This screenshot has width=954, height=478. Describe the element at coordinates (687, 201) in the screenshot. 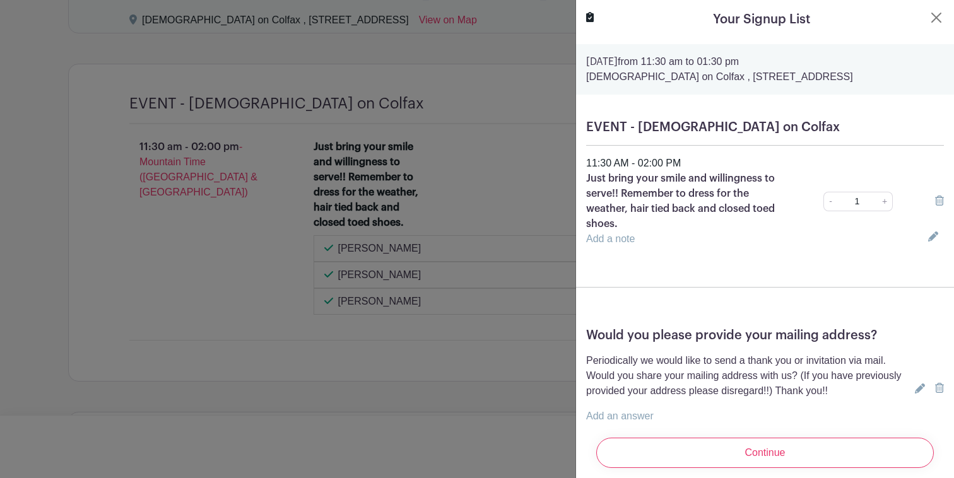

I see `p: Just bring your smile and willingness to serve!! Remember to dress for the weather, hair tied bac...` at that location.